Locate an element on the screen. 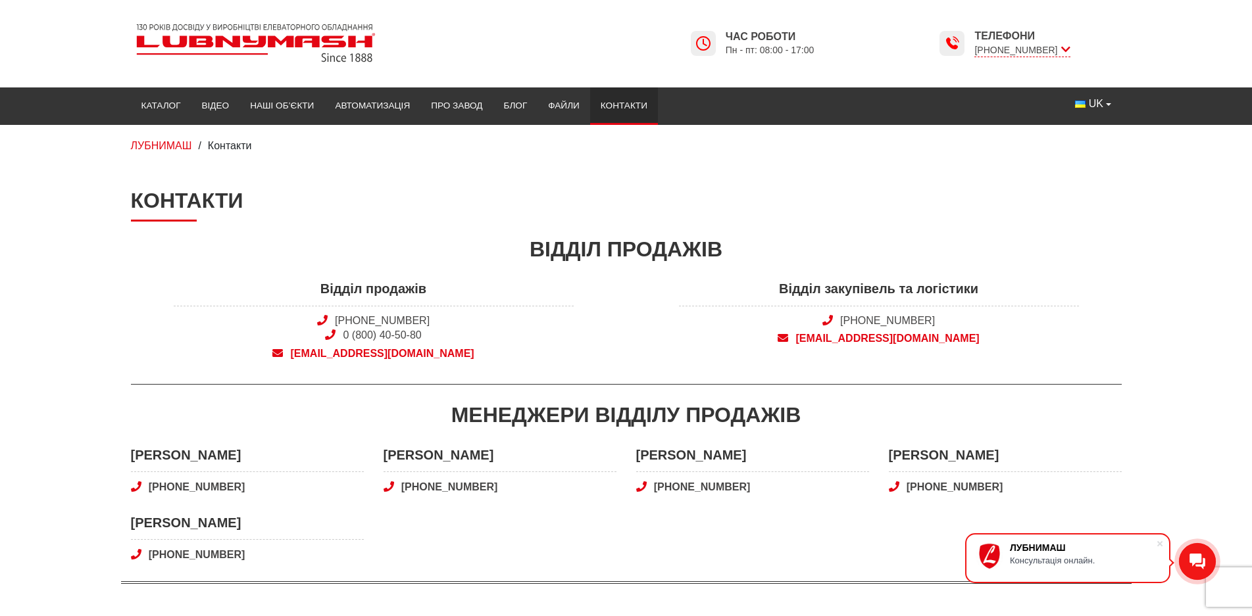 This screenshot has height=616, width=1252. span: Телефони is located at coordinates (1021, 36).